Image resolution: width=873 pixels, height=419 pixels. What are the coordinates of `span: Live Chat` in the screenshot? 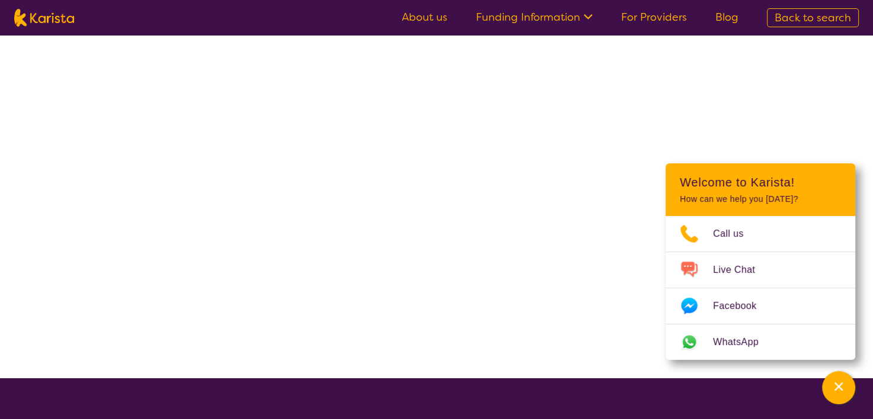 It's located at (741, 270).